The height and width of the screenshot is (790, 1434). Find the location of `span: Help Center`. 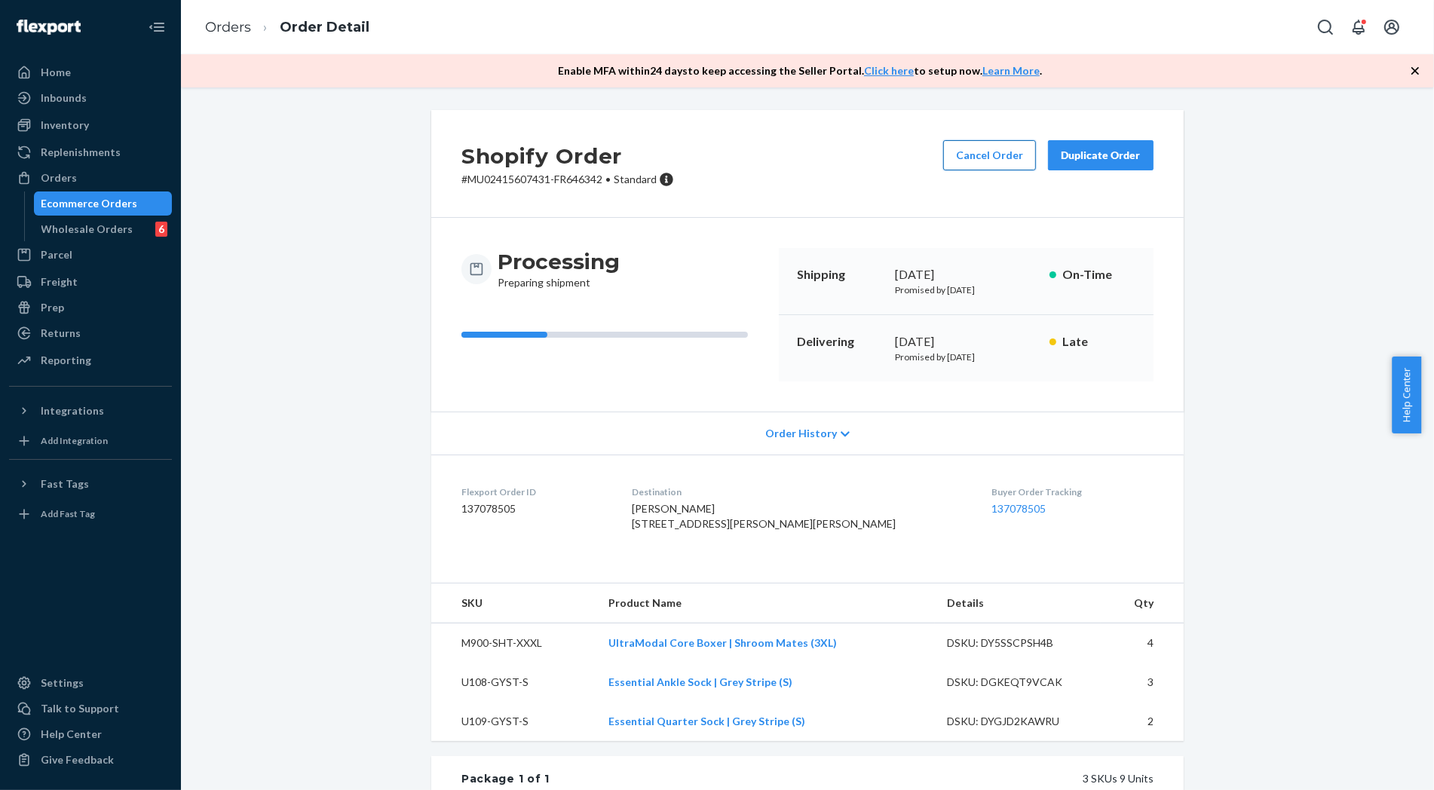

span: Help Center is located at coordinates (1407, 395).